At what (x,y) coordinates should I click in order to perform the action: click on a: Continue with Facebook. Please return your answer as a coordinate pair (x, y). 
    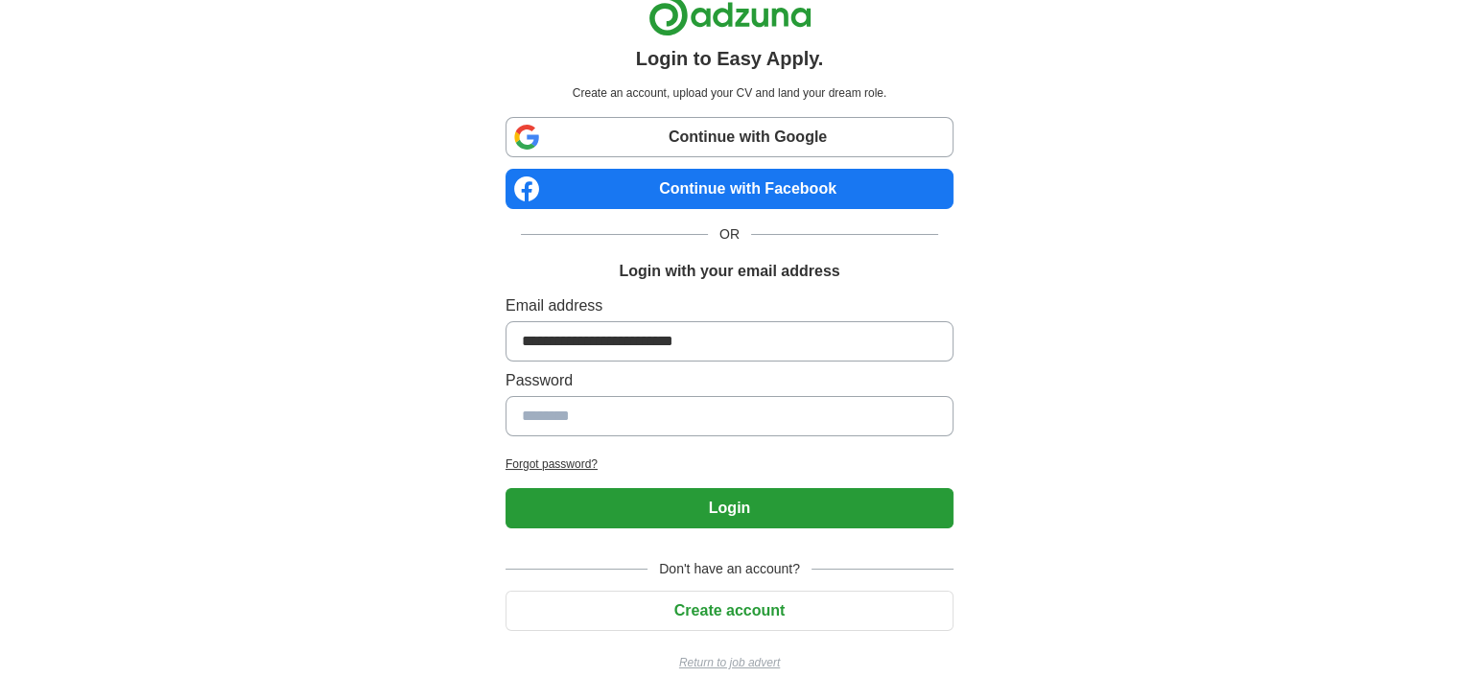
    Looking at the image, I should click on (729, 189).